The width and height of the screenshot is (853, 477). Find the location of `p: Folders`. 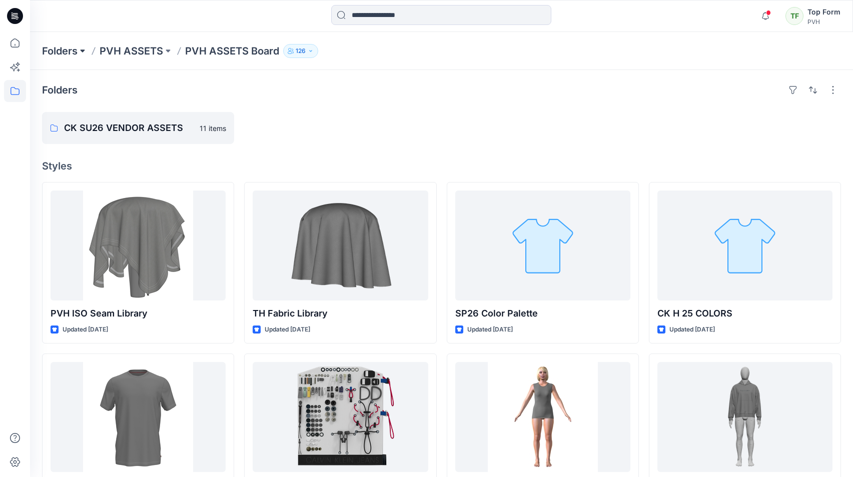

p: Folders is located at coordinates (60, 51).